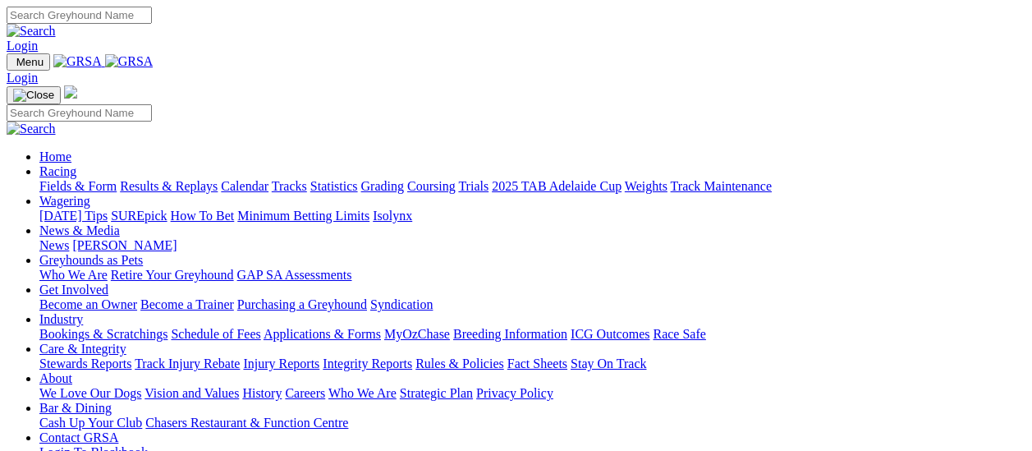 This screenshot has height=451, width=1032. Describe the element at coordinates (281, 363) in the screenshot. I see `a: Injury Reports` at that location.